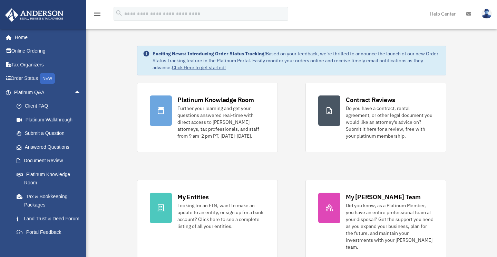 Image resolution: width=497 pixels, height=257 pixels. What do you see at coordinates (47, 78) in the screenshot?
I see `div: NEW` at bounding box center [47, 78].